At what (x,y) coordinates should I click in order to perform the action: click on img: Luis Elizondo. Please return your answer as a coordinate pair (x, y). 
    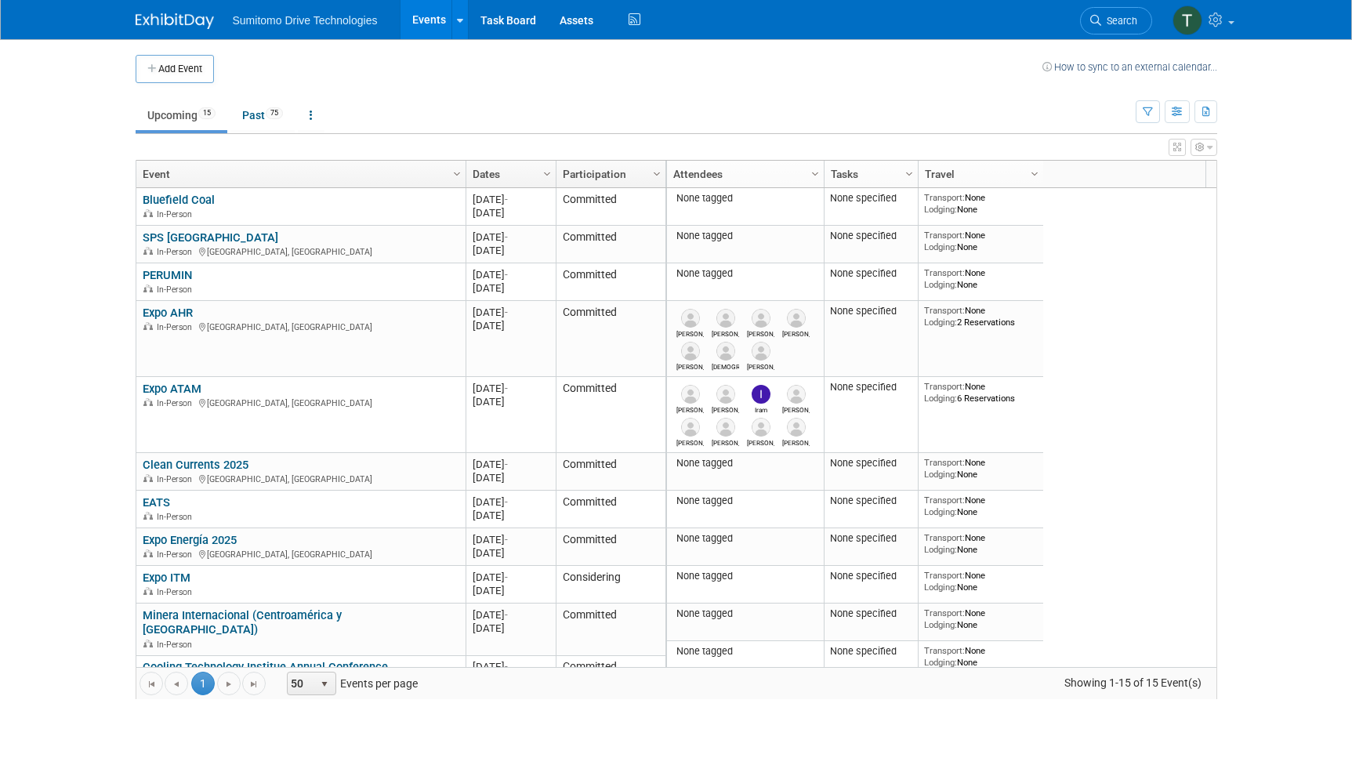
    Looking at the image, I should click on (796, 394).